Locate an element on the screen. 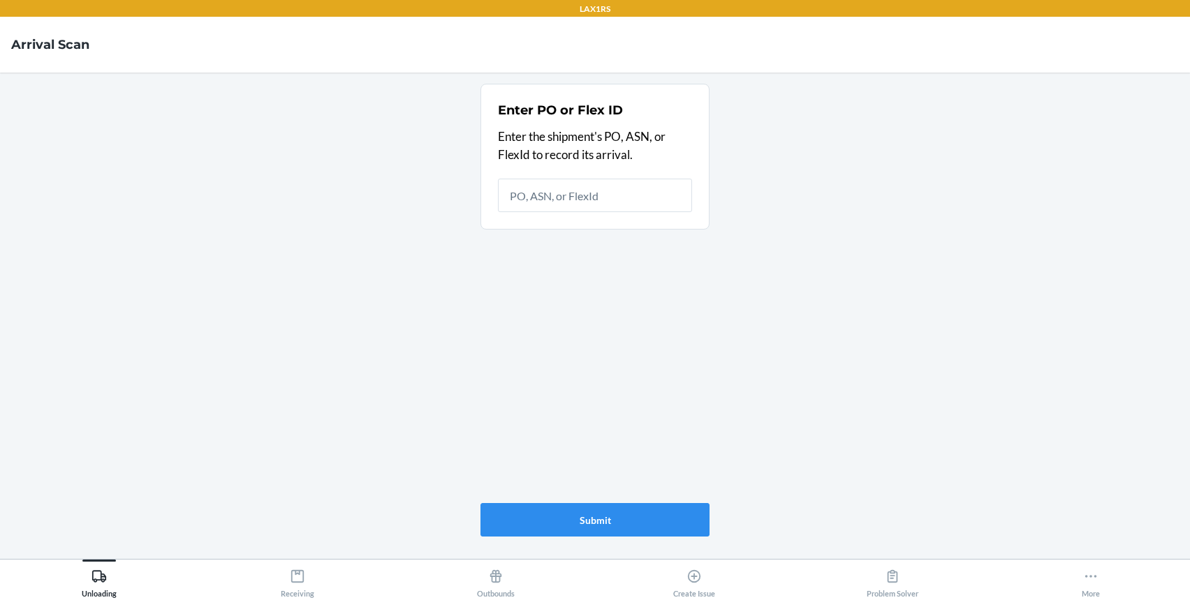 The image size is (1190, 600). button: Create Issue is located at coordinates (694, 579).